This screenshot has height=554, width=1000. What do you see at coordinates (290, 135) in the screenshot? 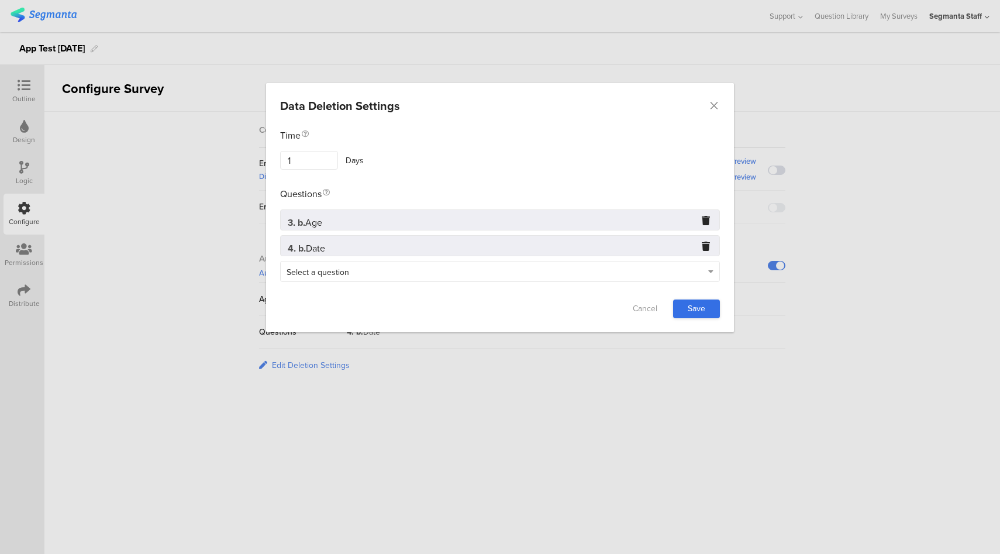
I see `span: Time` at bounding box center [290, 135].